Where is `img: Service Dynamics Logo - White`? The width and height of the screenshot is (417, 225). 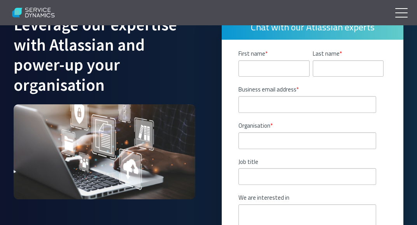
img: Service Dynamics Logo - White is located at coordinates (33, 13).